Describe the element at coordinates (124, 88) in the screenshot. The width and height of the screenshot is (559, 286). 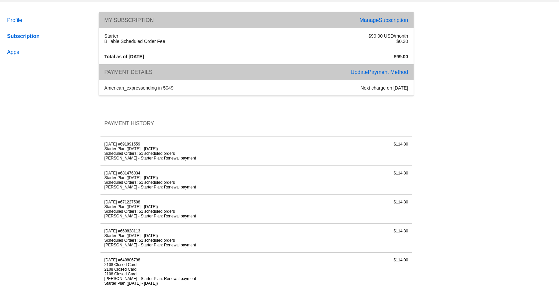
I see `span: american_express` at that location.